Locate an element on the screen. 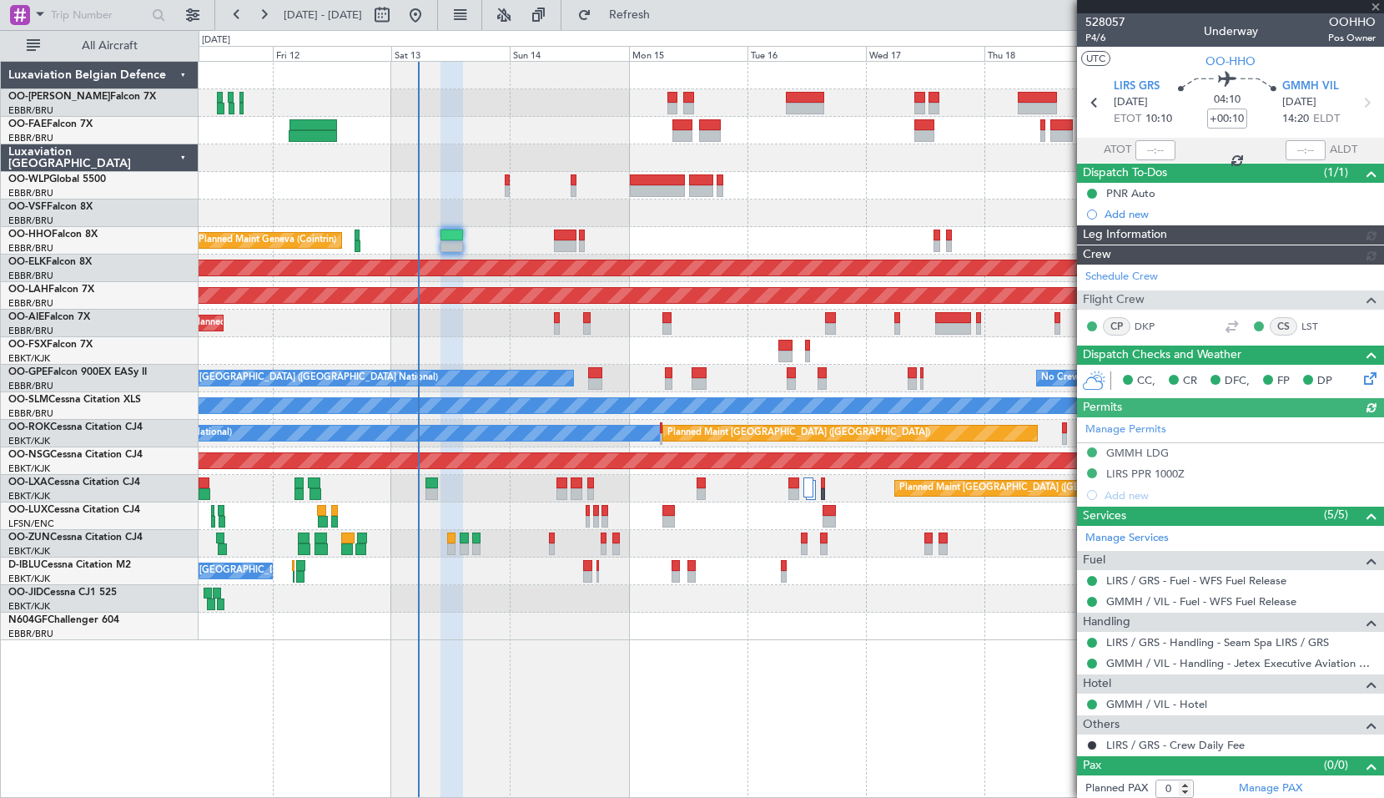 The width and height of the screenshot is (1384, 798). span: N604GF is located at coordinates (28, 620).